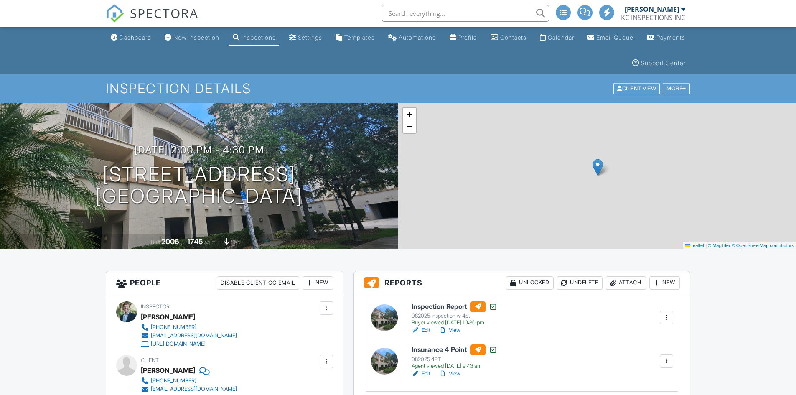  Describe the element at coordinates (465, 13) in the screenshot. I see `input: Search everything...` at that location.